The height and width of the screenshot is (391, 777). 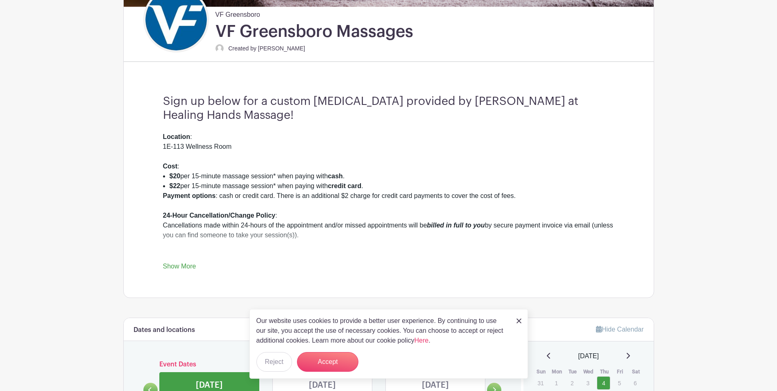 I want to click on a: Here, so click(x=422, y=340).